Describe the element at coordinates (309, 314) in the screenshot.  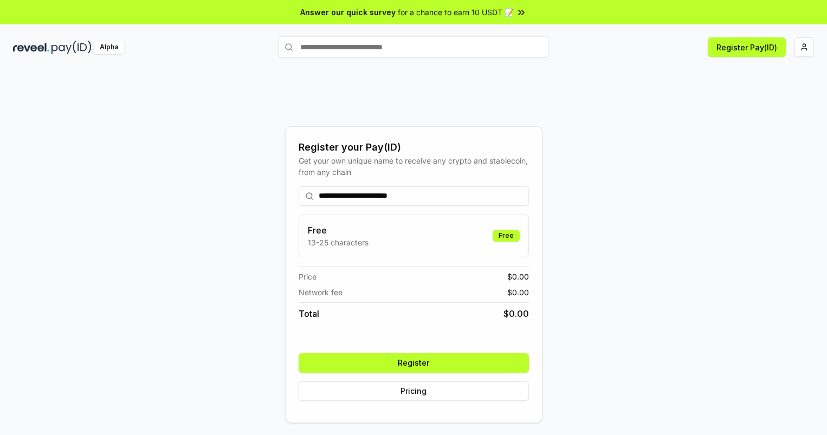
I see `span: Total` at that location.